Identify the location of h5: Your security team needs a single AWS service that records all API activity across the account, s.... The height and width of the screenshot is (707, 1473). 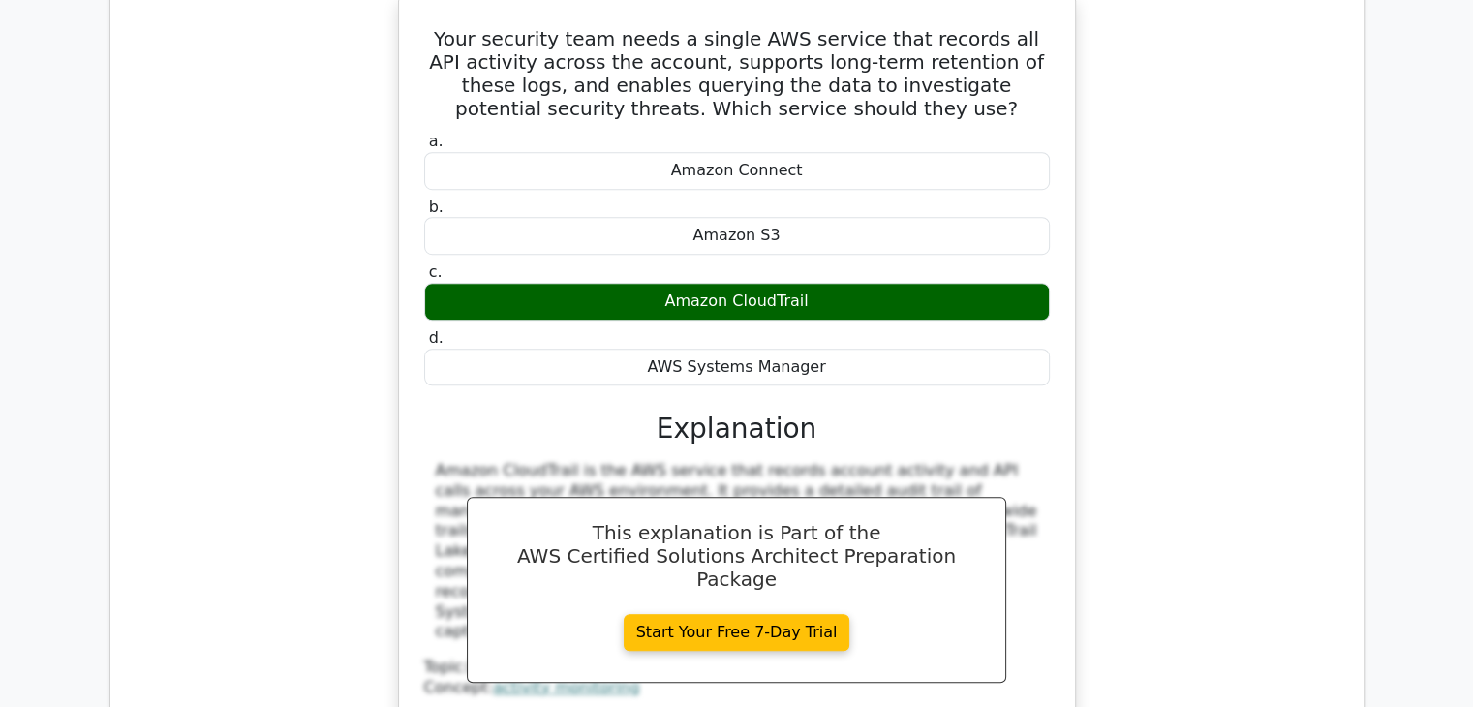
(737, 74).